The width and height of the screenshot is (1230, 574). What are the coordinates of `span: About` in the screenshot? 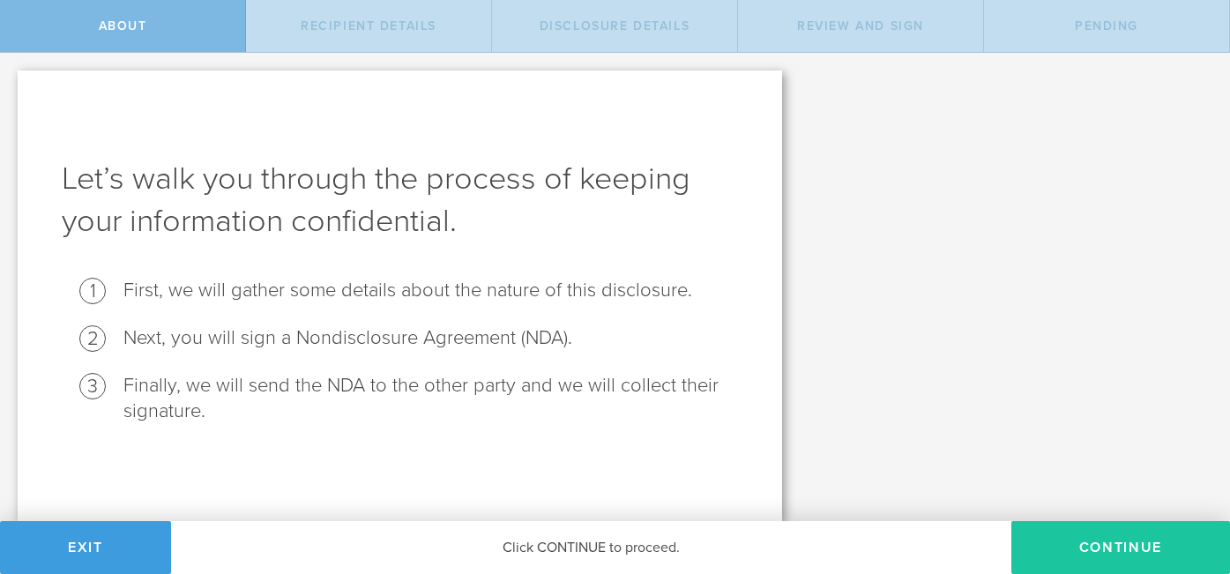 It's located at (123, 26).